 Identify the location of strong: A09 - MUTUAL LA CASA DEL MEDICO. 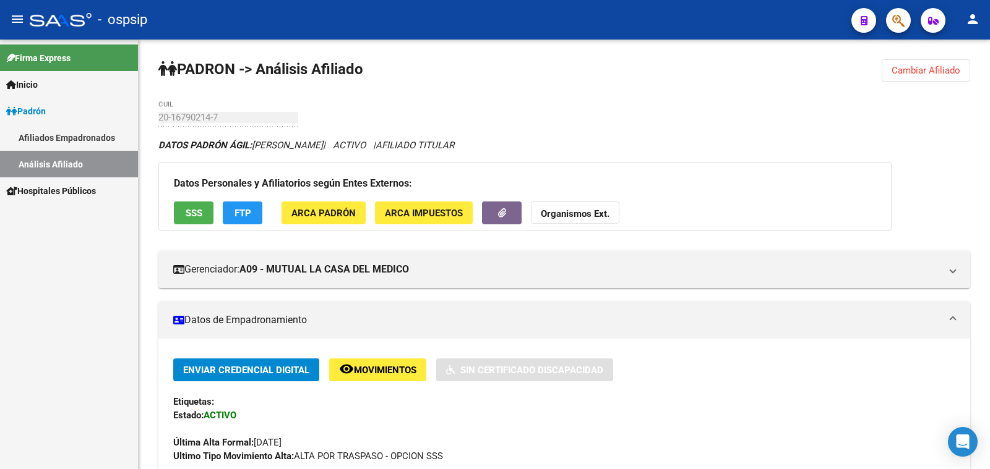
(324, 270).